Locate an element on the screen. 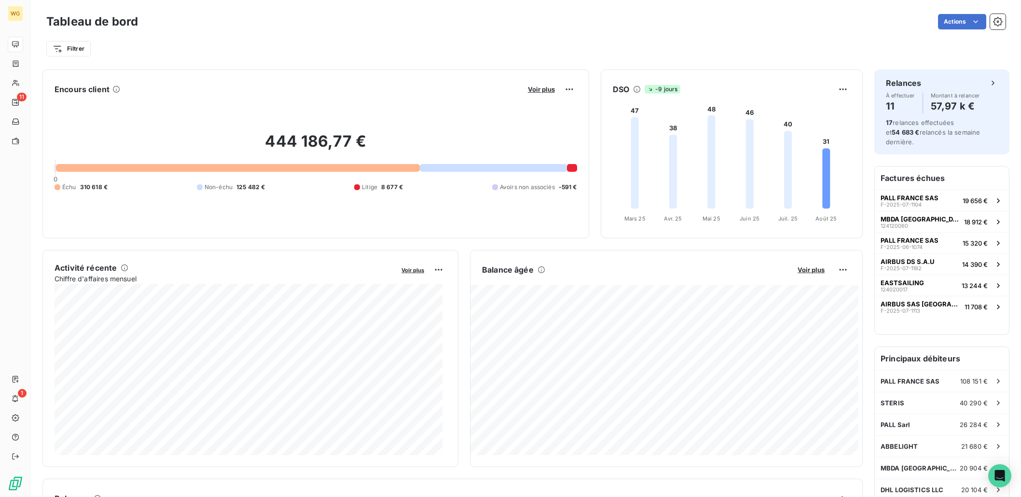 The image size is (1021, 497). span: 17 is located at coordinates (890, 123).